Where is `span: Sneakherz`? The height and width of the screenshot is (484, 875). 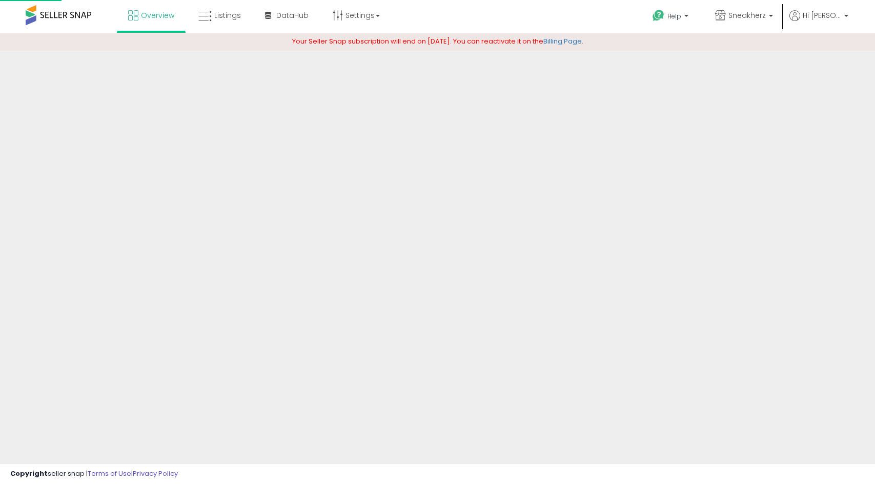
span: Sneakherz is located at coordinates (747, 15).